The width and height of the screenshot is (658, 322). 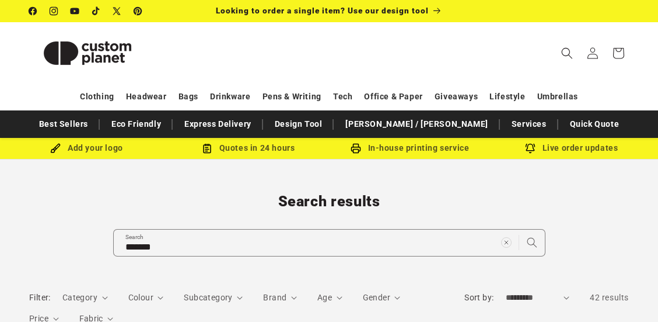 What do you see at coordinates (80, 297) in the screenshot?
I see `span: Category` at bounding box center [80, 297].